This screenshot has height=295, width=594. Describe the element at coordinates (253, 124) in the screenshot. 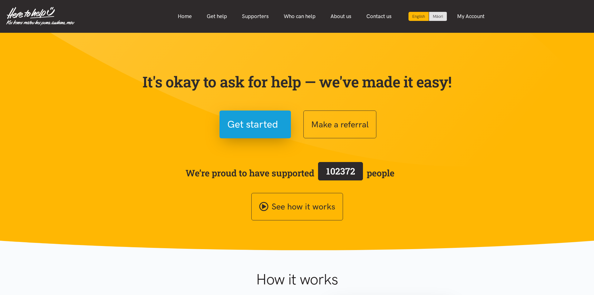

I see `span: Get started` at that location.